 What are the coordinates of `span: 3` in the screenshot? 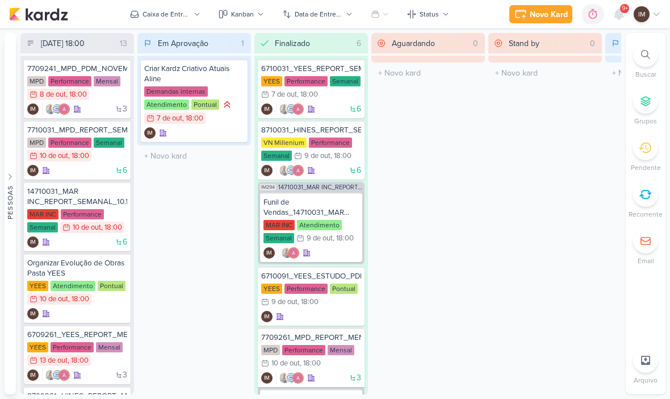 It's located at (359, 378).